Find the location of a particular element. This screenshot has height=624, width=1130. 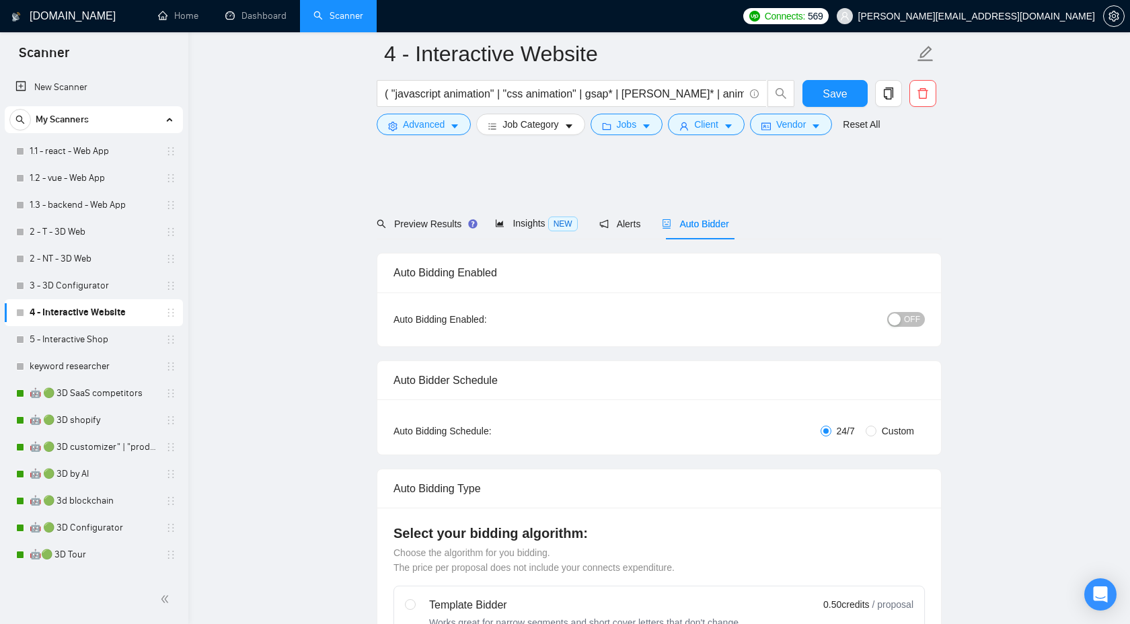

span: 24/7 is located at coordinates (846, 431).